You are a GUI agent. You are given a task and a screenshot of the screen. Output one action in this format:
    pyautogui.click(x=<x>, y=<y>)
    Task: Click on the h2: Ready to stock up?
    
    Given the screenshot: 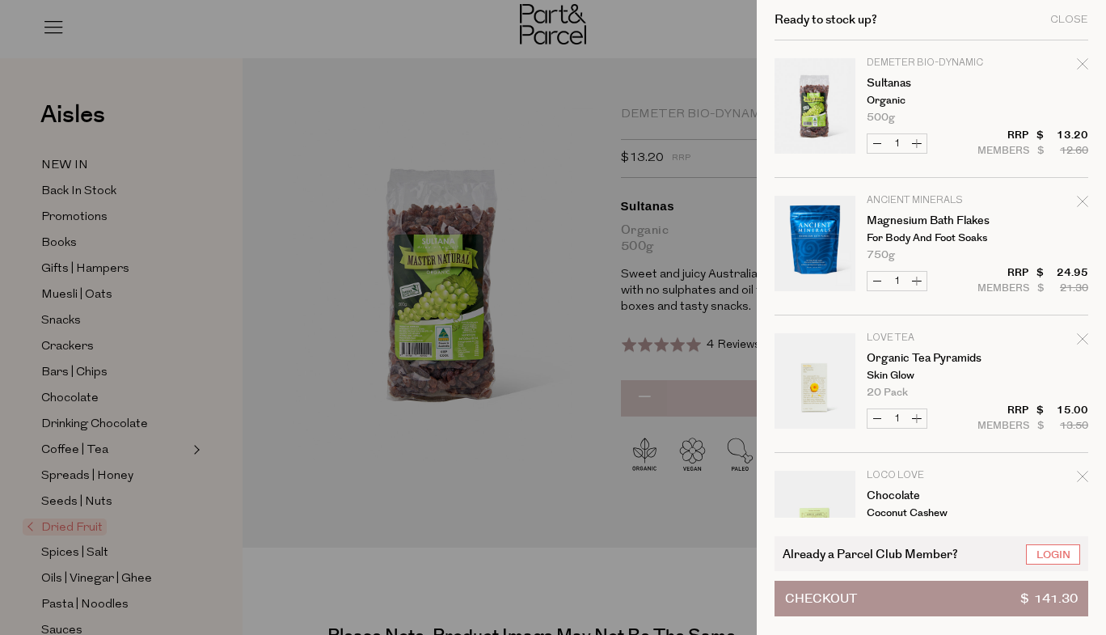 What is the action you would take?
    pyautogui.click(x=825, y=19)
    